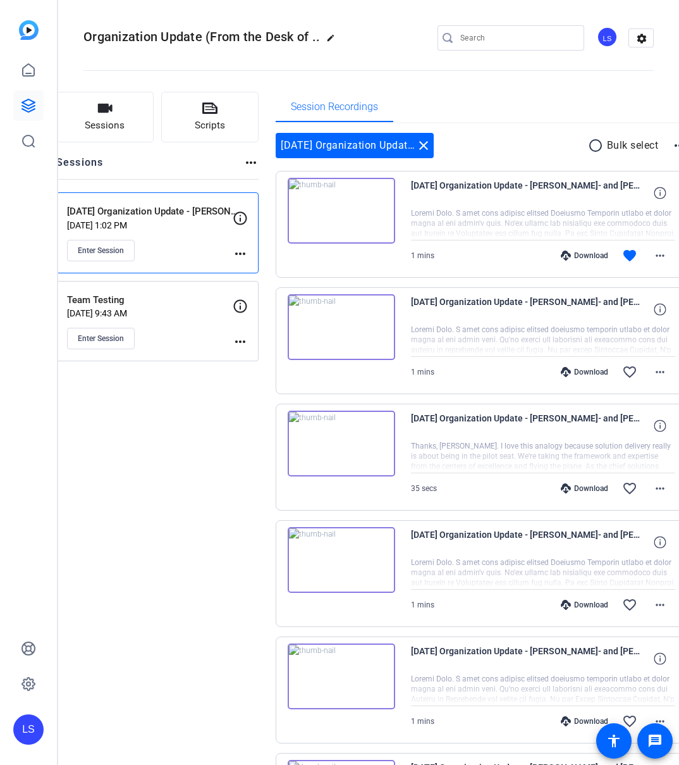  Describe the element at coordinates (202, 37) in the screenshot. I see `span: Organization Update (From the Desk of ..` at that location.